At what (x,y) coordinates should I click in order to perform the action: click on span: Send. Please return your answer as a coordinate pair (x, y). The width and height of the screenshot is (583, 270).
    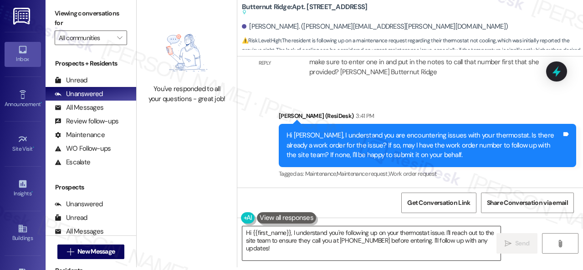
    Looking at the image, I should click on (522, 243).